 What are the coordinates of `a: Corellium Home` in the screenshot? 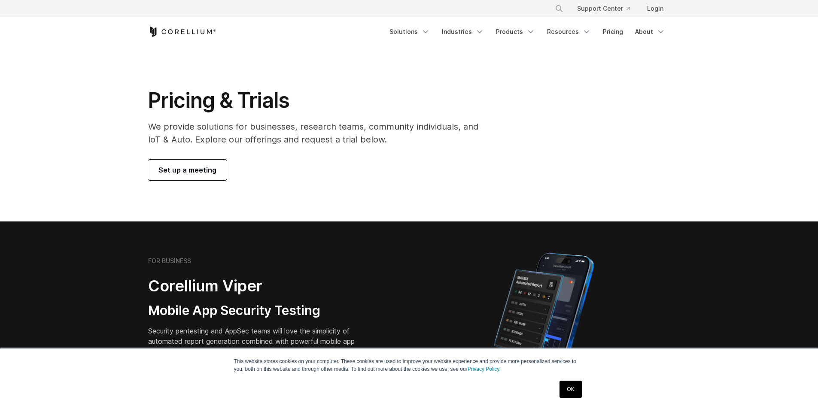 It's located at (182, 32).